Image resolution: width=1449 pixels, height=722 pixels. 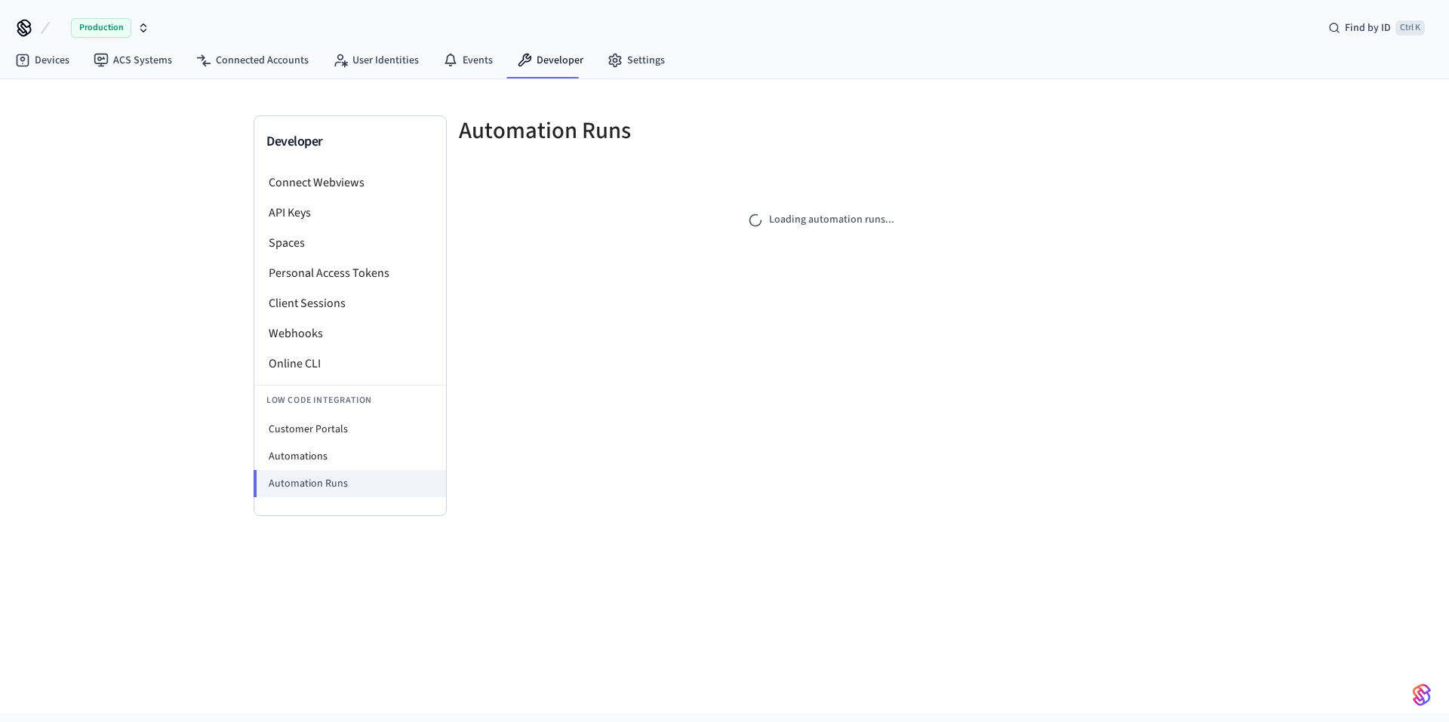 I want to click on div: Find by IDCtrl K, so click(x=1377, y=28).